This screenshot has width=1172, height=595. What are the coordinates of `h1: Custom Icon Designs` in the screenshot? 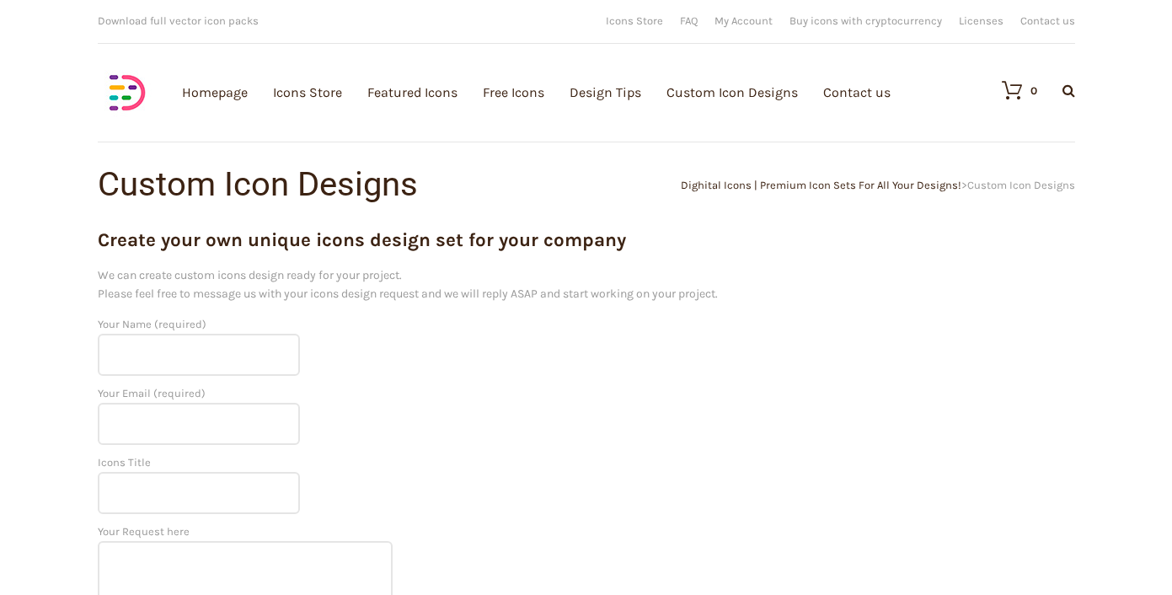 It's located at (342, 184).